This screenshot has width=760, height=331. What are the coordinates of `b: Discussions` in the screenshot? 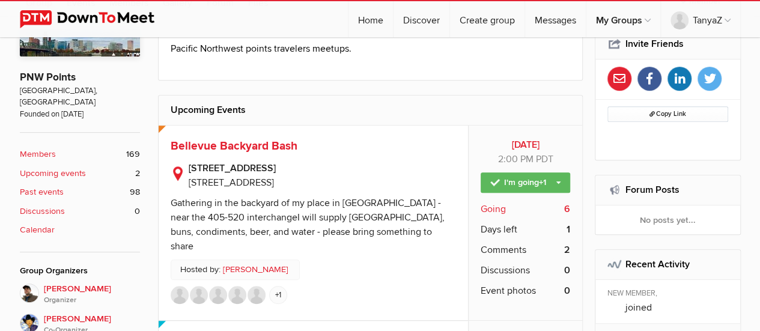 It's located at (42, 212).